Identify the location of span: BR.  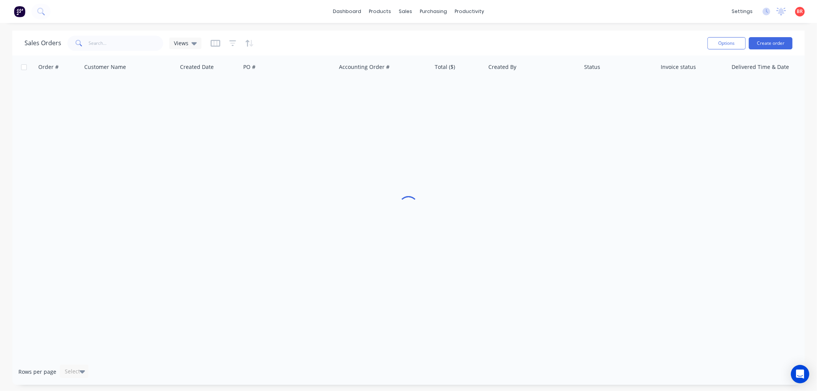
(800, 11).